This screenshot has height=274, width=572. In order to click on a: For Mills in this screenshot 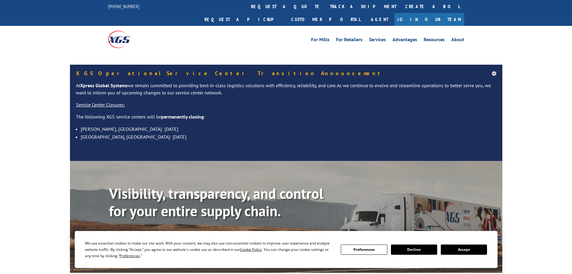, I will do `click(320, 41)`.